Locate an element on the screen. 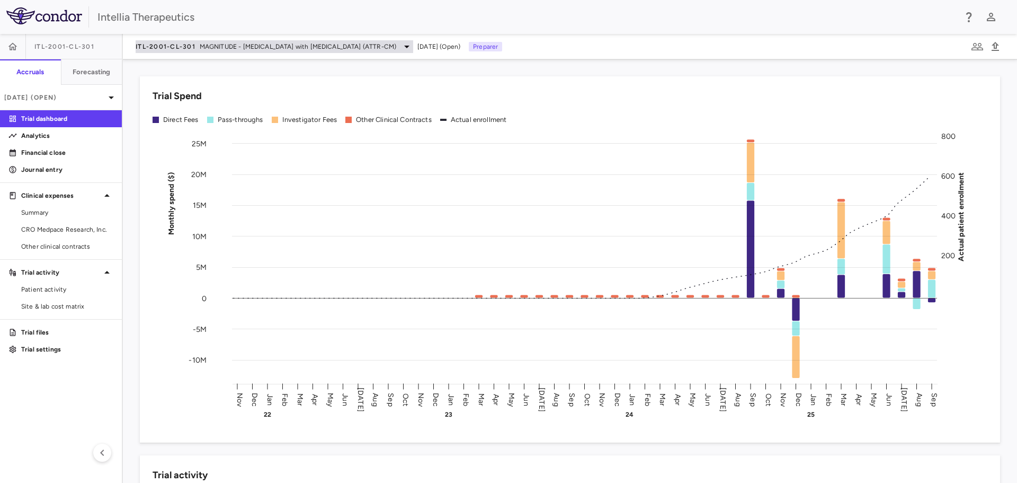 The image size is (1017, 483). div: Investigator Fees is located at coordinates (310, 120).